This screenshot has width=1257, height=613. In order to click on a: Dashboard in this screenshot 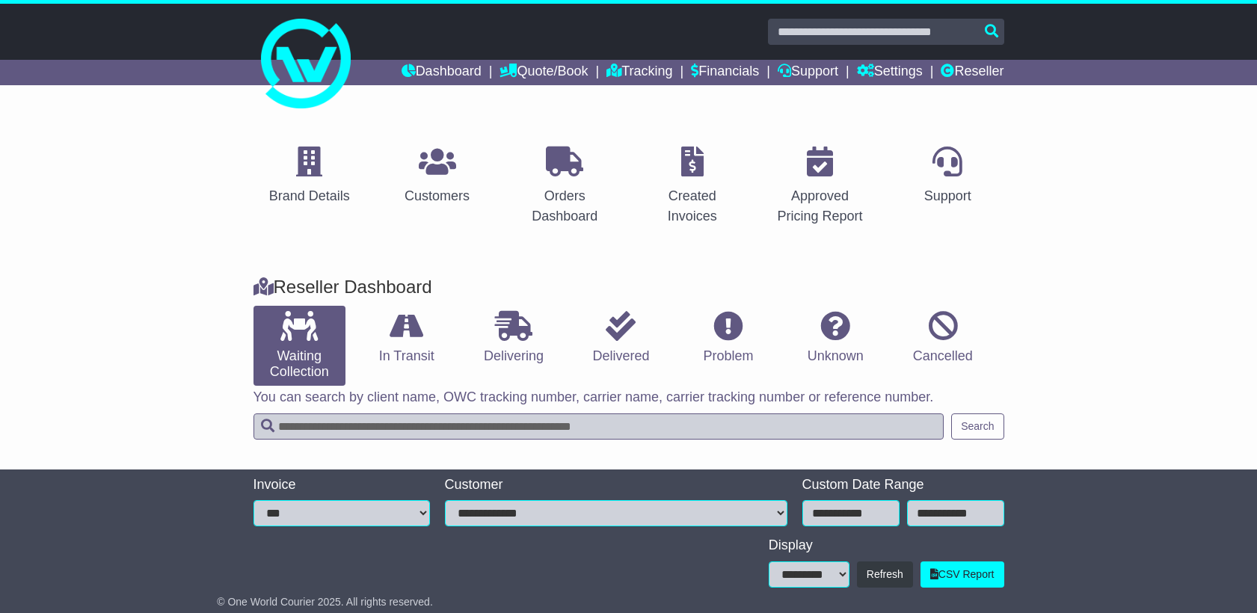, I will do `click(441, 73)`.